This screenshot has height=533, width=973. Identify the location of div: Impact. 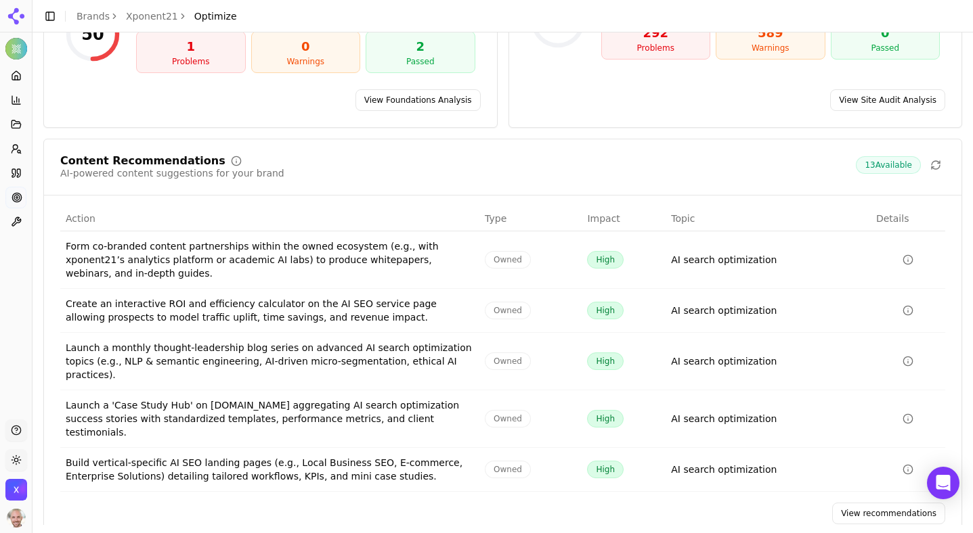
(623, 219).